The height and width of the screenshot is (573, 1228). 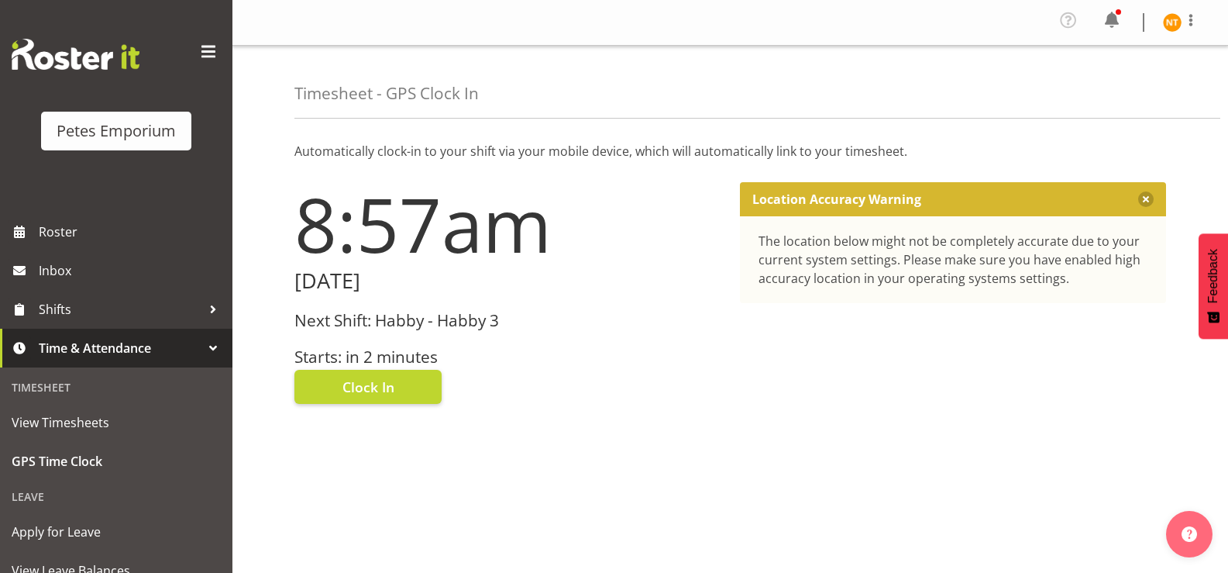 I want to click on span: Shifts, so click(x=120, y=309).